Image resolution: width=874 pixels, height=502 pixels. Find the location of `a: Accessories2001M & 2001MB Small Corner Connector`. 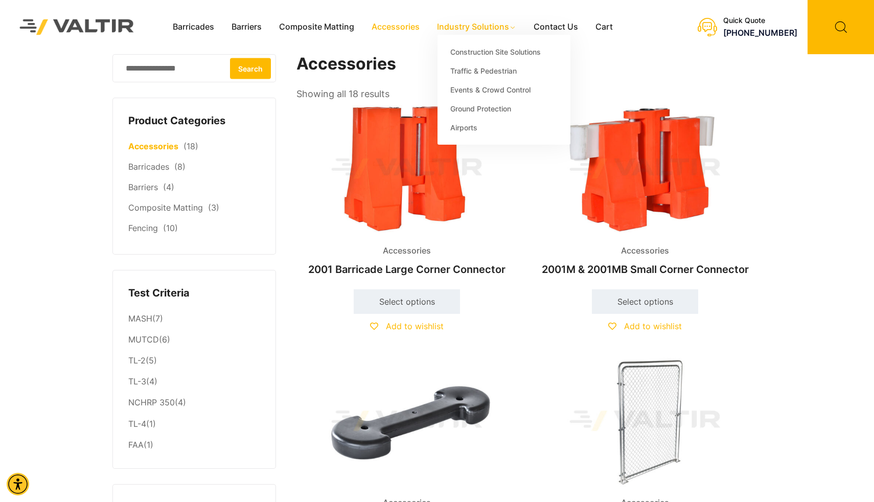

a: Accessories2001M & 2001MB Small Corner Connector is located at coordinates (645, 191).